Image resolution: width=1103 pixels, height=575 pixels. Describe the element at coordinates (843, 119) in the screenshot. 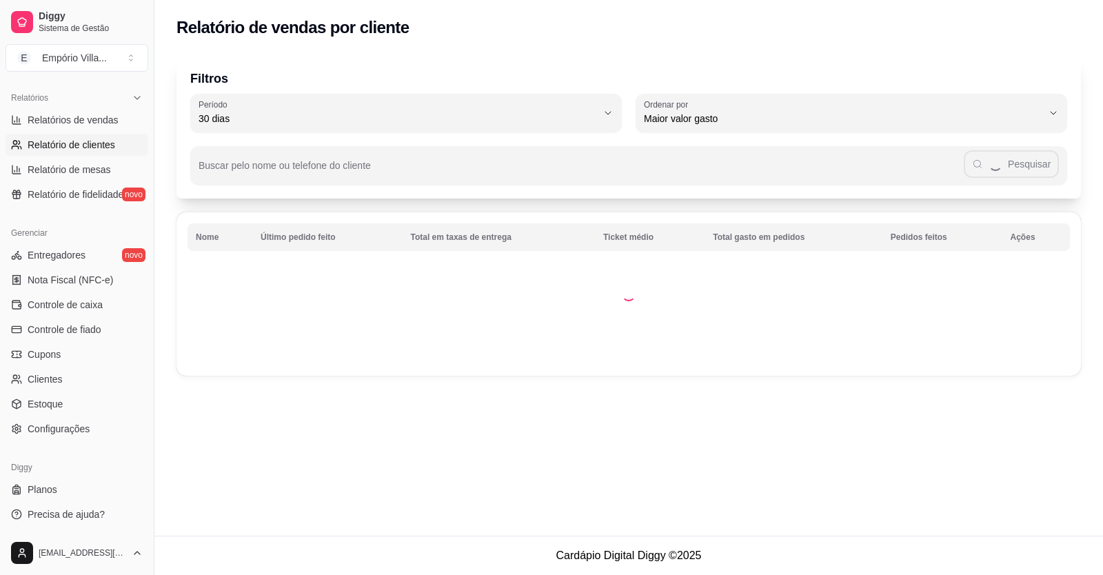

I see `span: Maior valor gasto` at that location.